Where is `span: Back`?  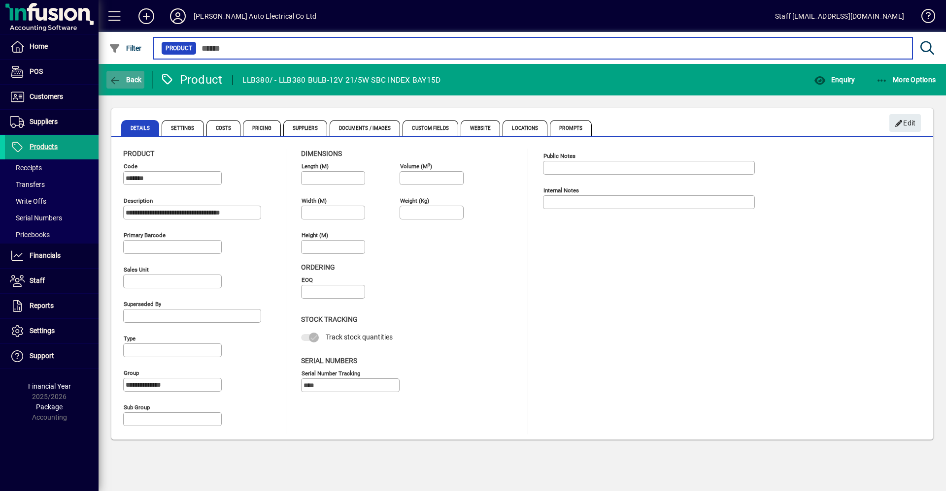
span: Back is located at coordinates (125, 80).